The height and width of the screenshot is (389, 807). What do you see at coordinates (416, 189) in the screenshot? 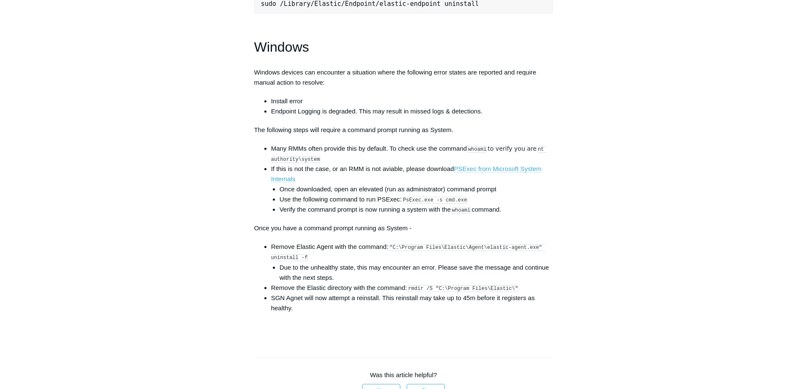
I see `li: Once downloaded, open an elevated (run as administrator) command prompt` at bounding box center [416, 189].